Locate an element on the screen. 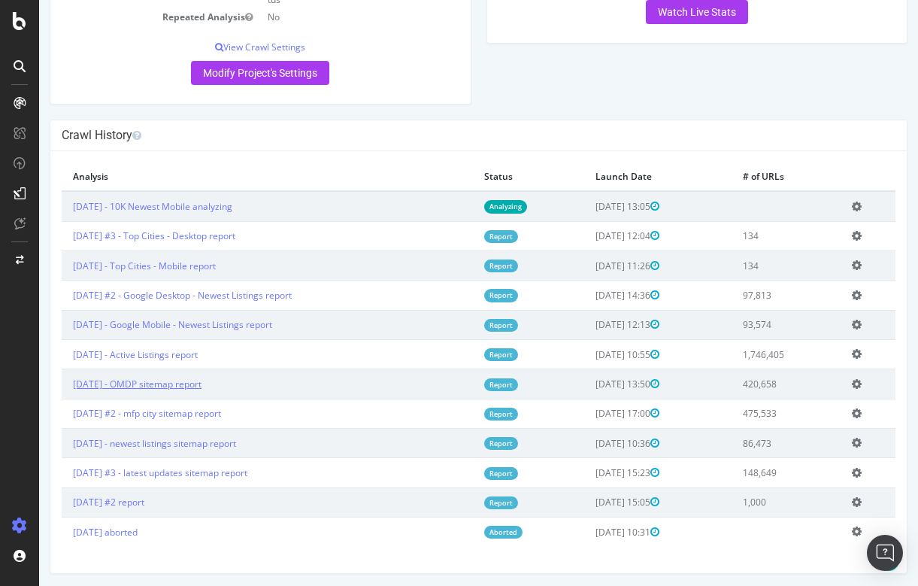 This screenshot has width=918, height=586. p: View Crawl Settings is located at coordinates (221, 47).